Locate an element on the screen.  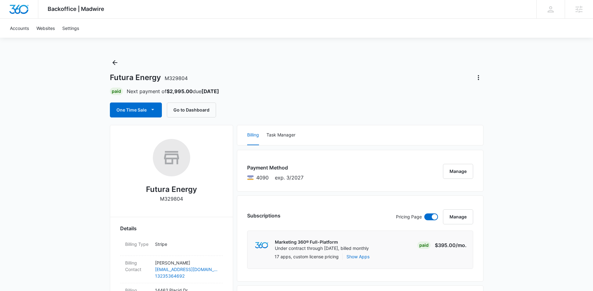
p: M329804 is located at coordinates (171, 198).